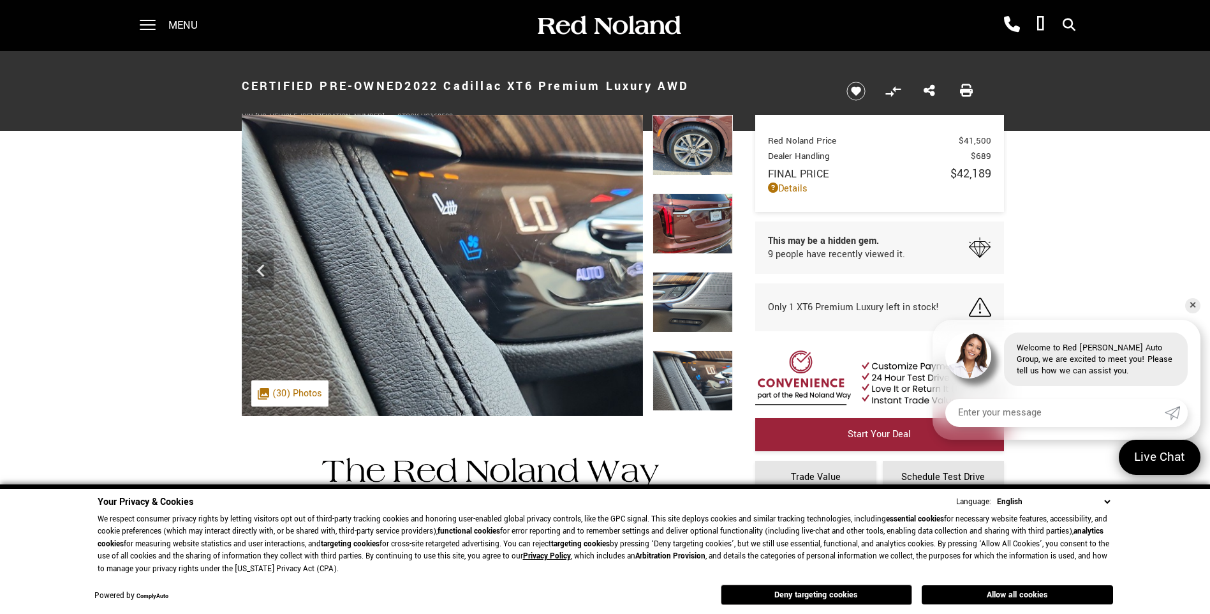 The width and height of the screenshot is (1210, 614). What do you see at coordinates (863, 140) in the screenshot?
I see `span: Red Noland Price` at bounding box center [863, 140].